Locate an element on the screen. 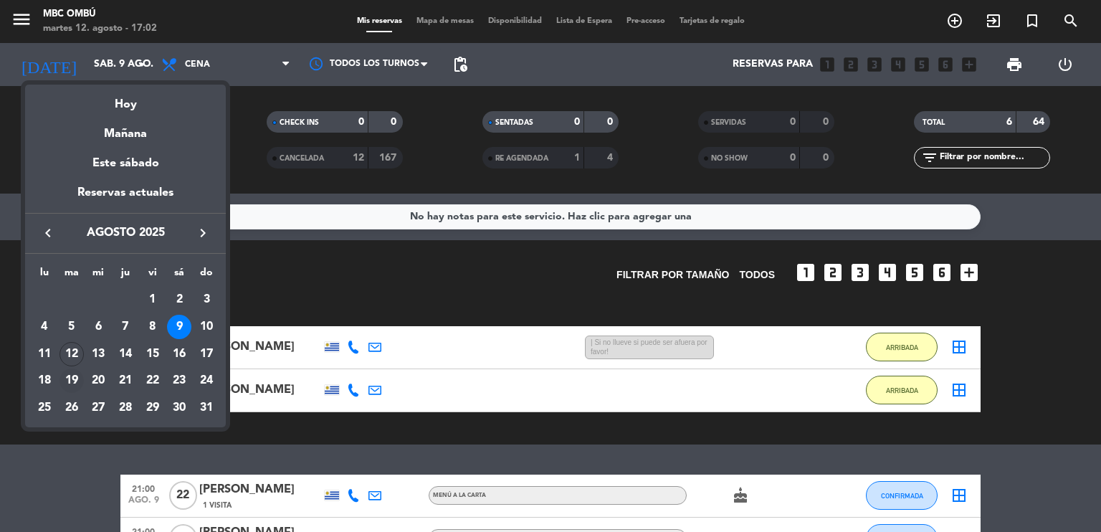 The height and width of the screenshot is (532, 1101). td: 10 de agosto de 2025 is located at coordinates (206, 327).